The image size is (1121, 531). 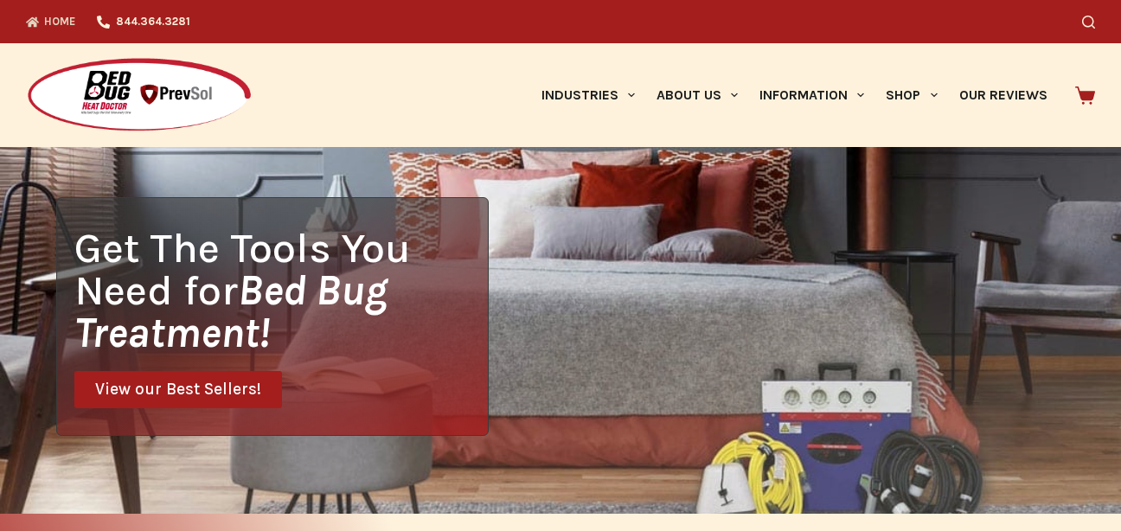 What do you see at coordinates (587, 95) in the screenshot?
I see `a: Industries` at bounding box center [587, 95].